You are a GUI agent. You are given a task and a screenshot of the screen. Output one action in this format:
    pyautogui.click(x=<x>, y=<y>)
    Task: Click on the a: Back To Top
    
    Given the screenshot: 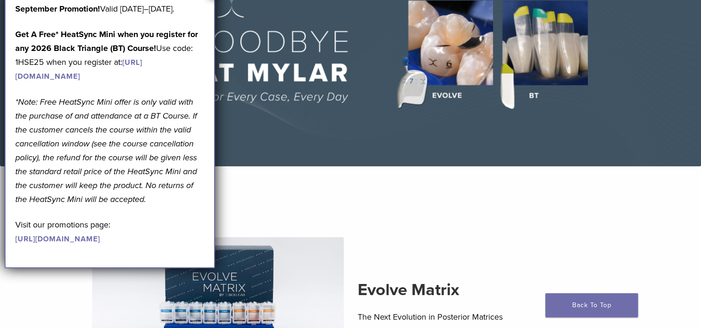 What is the action you would take?
    pyautogui.click(x=592, y=305)
    